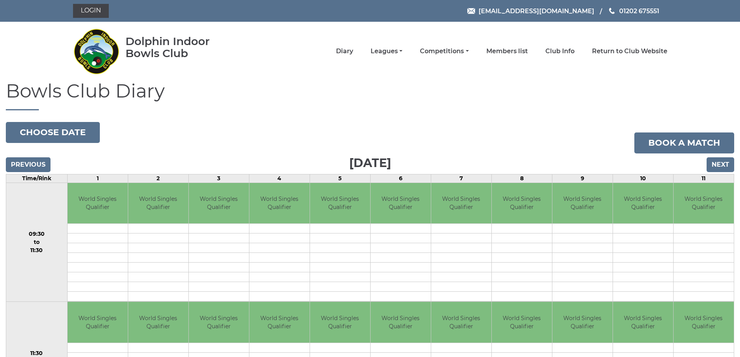 The height and width of the screenshot is (357, 740). I want to click on a: Competitions, so click(444, 51).